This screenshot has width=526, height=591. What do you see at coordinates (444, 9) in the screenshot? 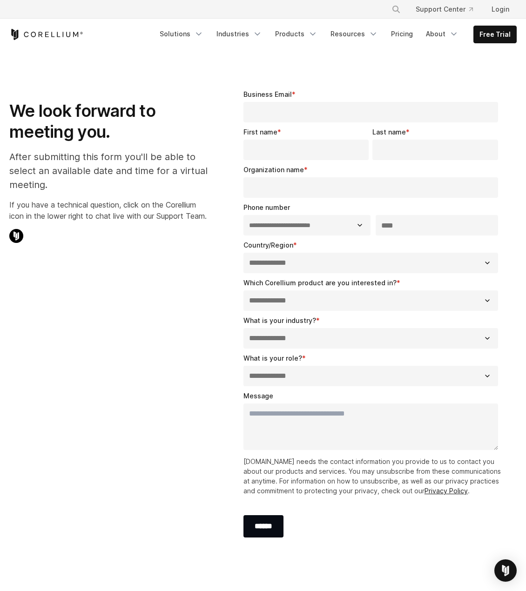
I see `a: Support Center` at bounding box center [444, 9].